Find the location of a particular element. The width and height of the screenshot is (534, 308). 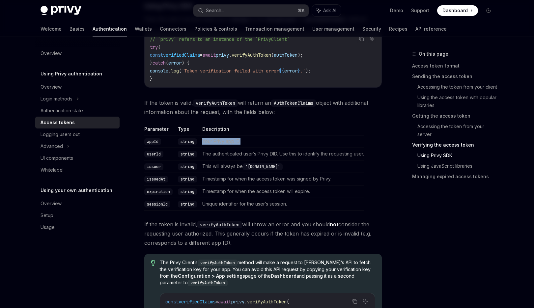

span: Ask AI is located at coordinates (330, 11).